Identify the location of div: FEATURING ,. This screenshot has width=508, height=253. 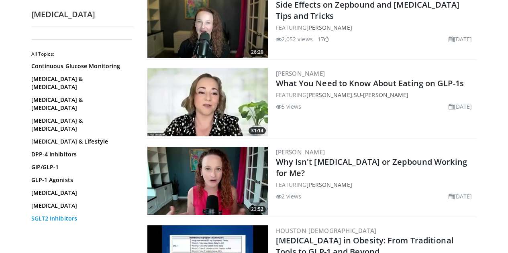
(375, 95).